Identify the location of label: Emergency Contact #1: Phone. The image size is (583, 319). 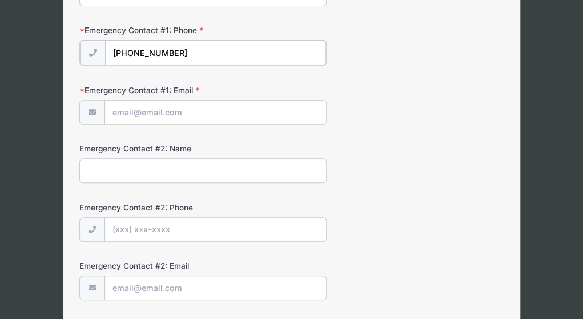
(150, 30).